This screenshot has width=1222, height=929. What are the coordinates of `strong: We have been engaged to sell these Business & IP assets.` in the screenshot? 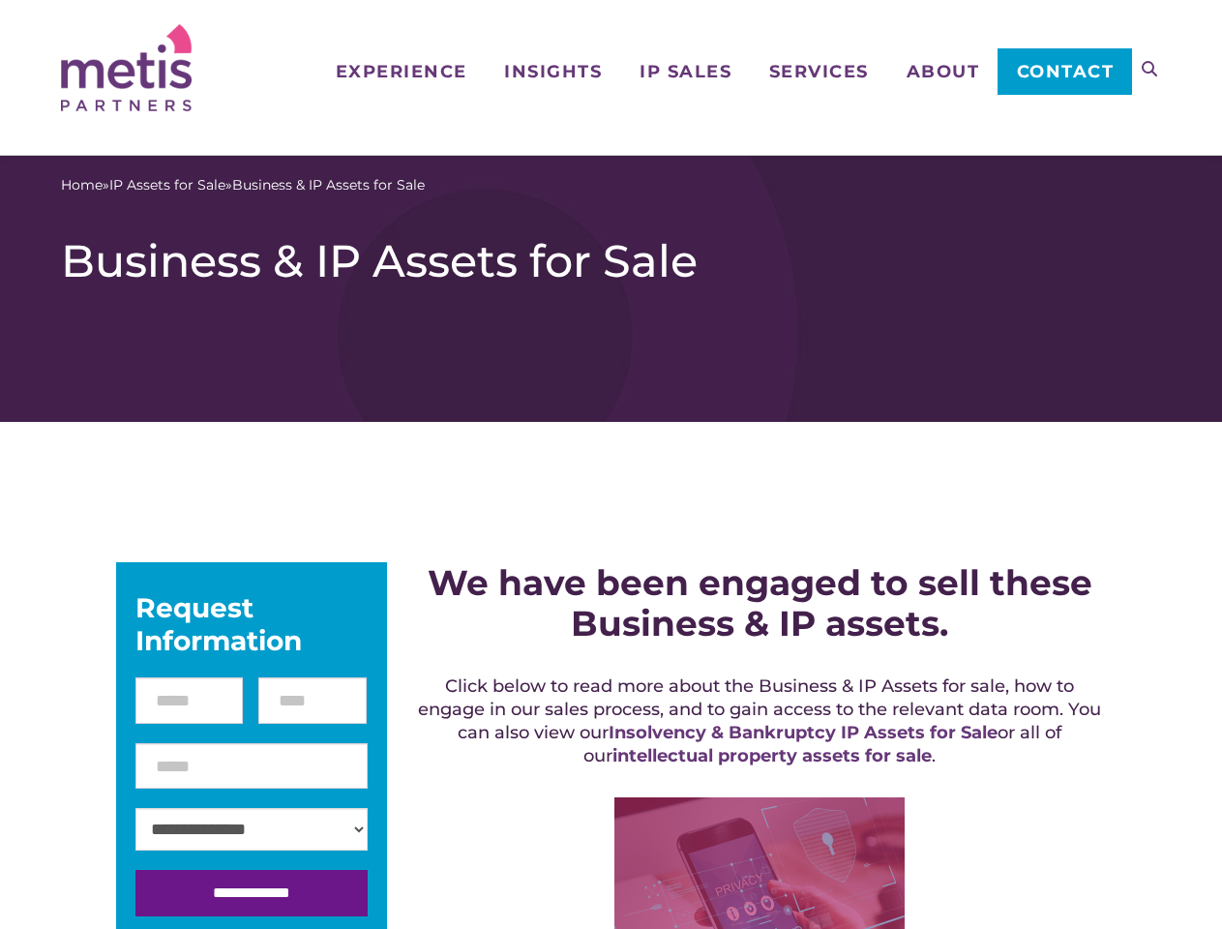 It's located at (760, 603).